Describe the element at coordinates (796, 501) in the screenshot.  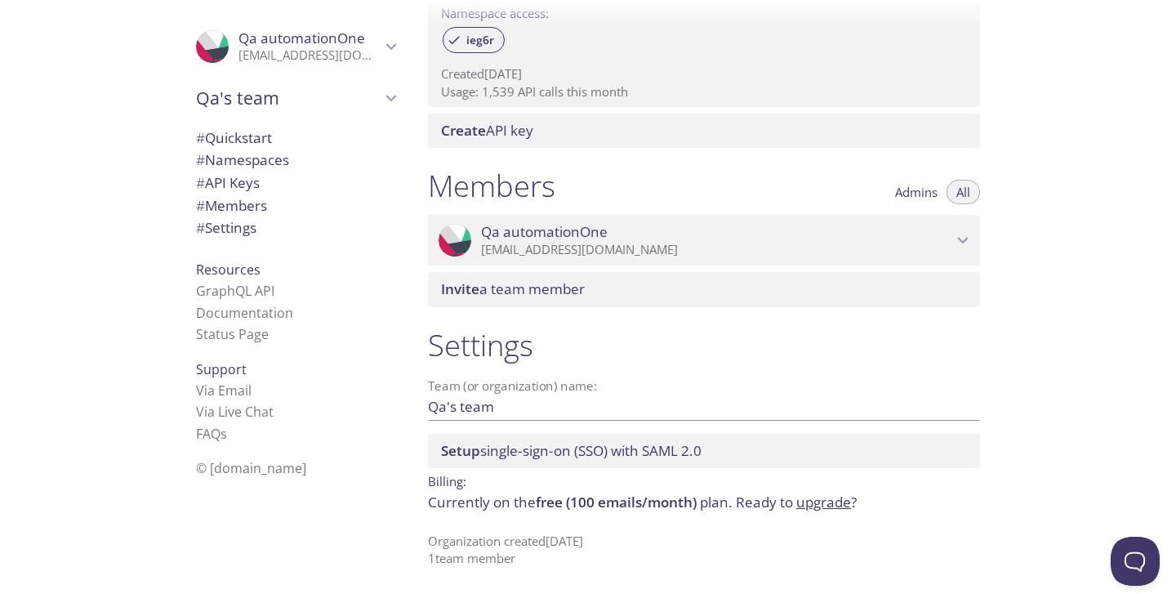
I see `span: Ready to ?` at that location.